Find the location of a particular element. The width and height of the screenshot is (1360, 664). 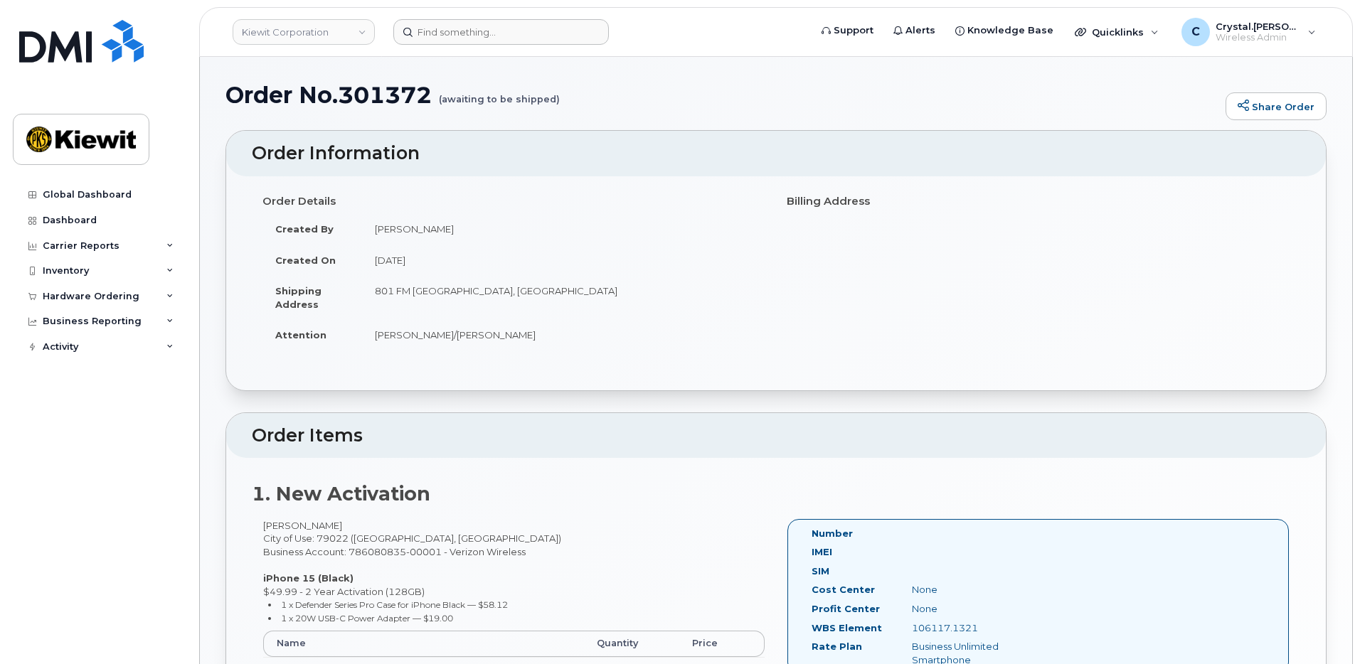

h1: Order No.301372 is located at coordinates (722, 95).